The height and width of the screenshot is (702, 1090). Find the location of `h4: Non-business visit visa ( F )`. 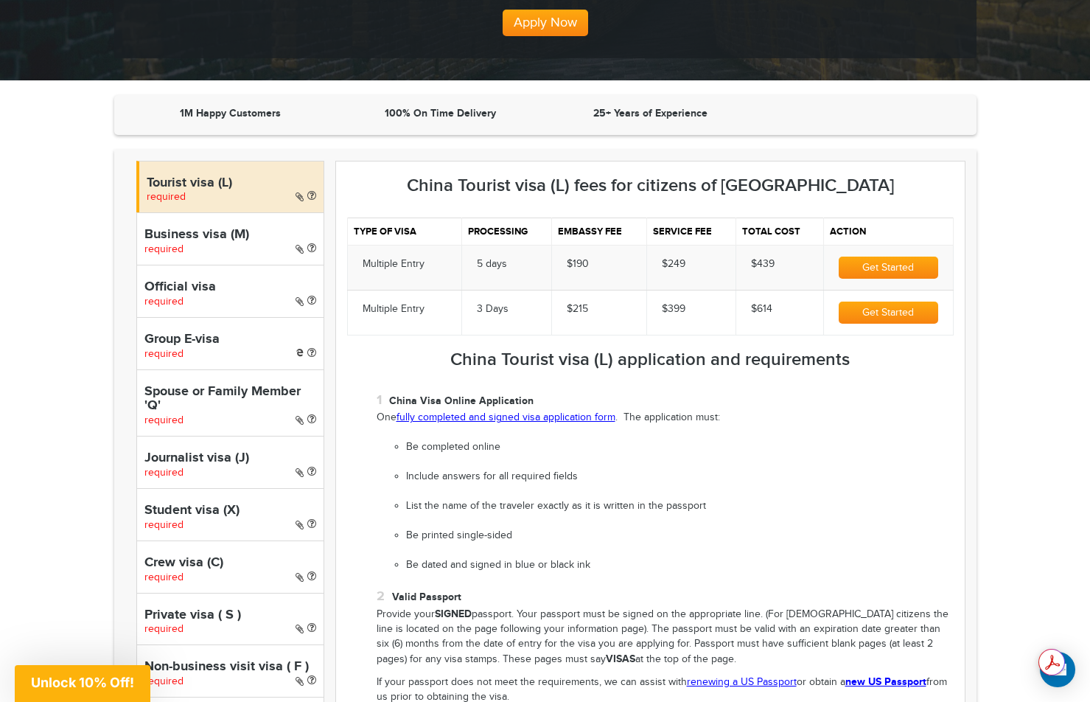

h4: Non-business visit visa ( F ) is located at coordinates (230, 667).